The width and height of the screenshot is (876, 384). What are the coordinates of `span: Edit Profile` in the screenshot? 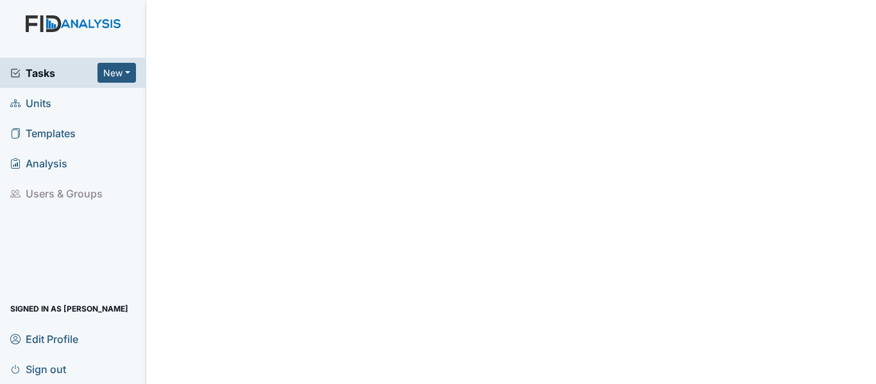 It's located at (44, 339).